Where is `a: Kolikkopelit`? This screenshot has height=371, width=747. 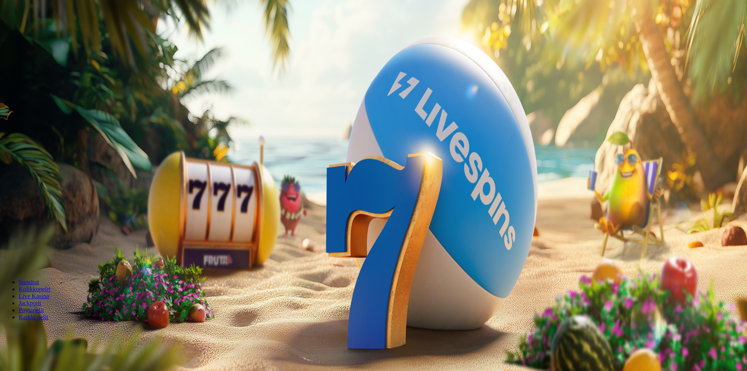
a: Kolikkopelit is located at coordinates (34, 289).